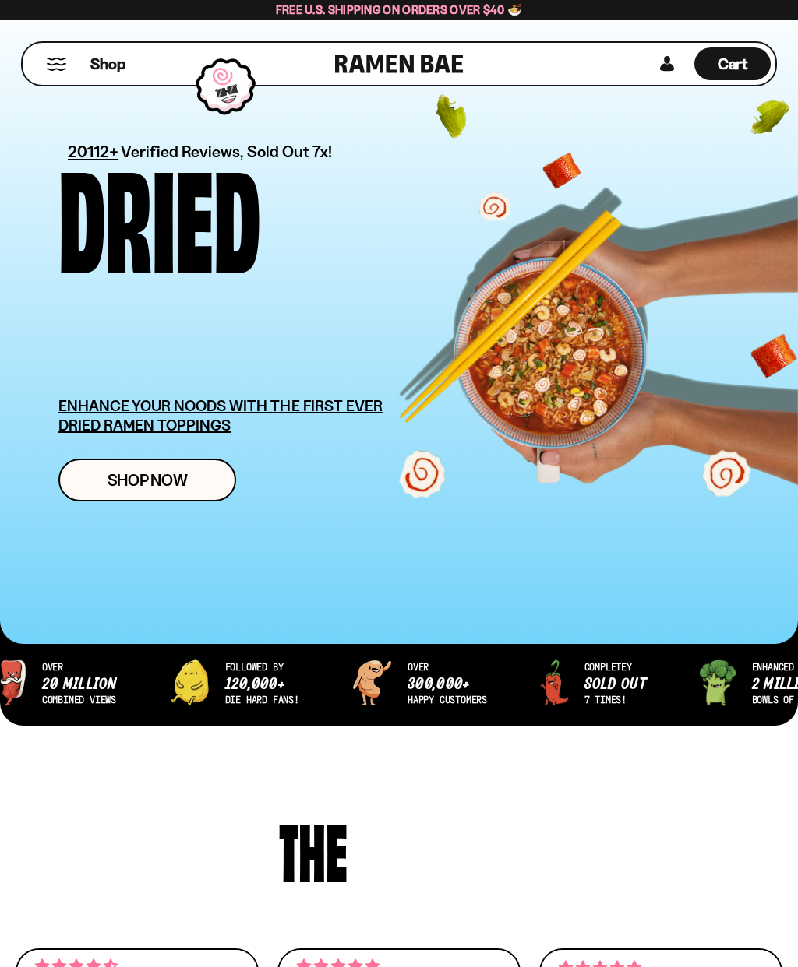 This screenshot has width=798, height=967. I want to click on div: Dried, so click(159, 213).